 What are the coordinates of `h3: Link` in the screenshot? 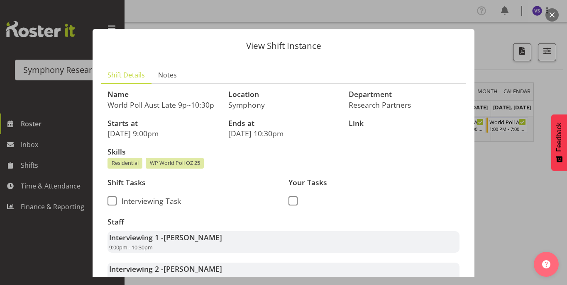 It's located at (404, 124).